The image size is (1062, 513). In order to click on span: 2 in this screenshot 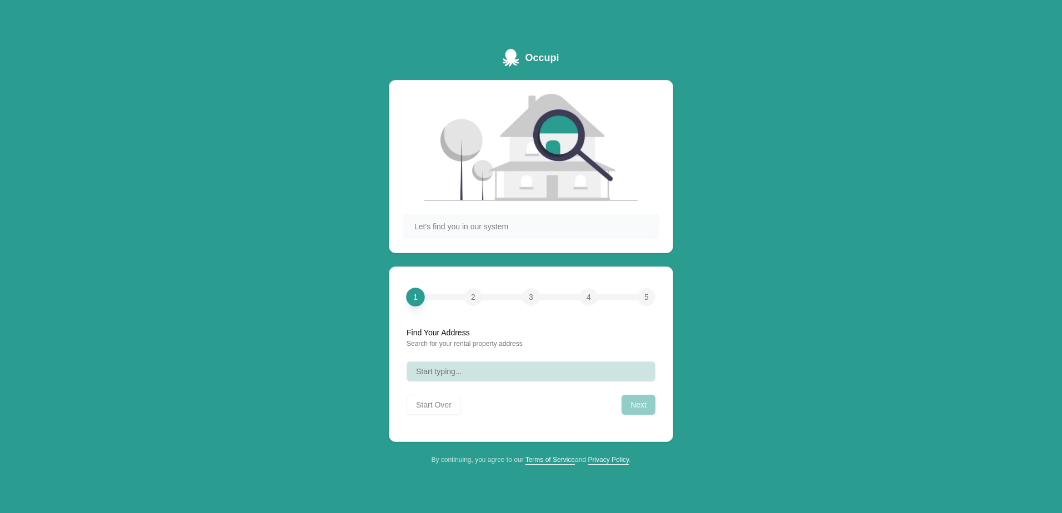, I will do `click(473, 297)`.